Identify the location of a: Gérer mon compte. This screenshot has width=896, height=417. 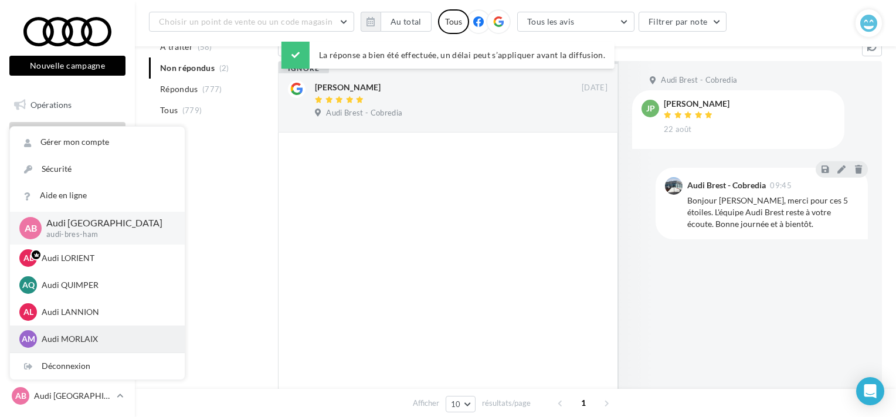
(97, 142).